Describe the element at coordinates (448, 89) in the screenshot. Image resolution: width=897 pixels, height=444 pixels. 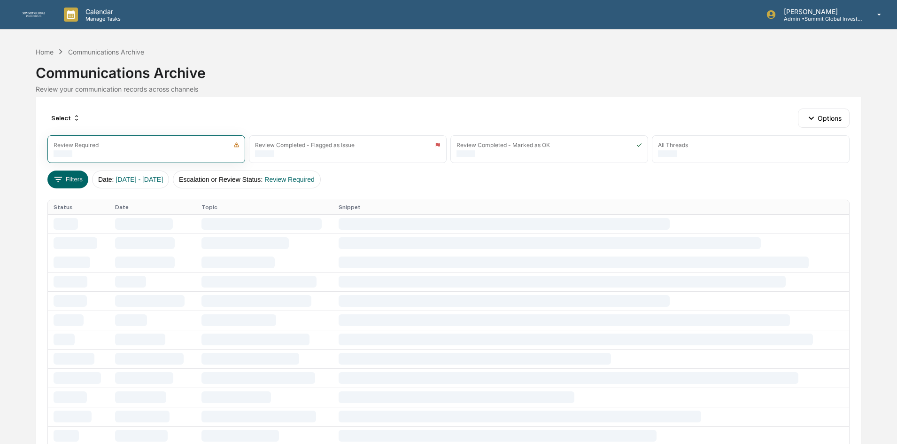
I see `div: Review your communication records across channels` at that location.